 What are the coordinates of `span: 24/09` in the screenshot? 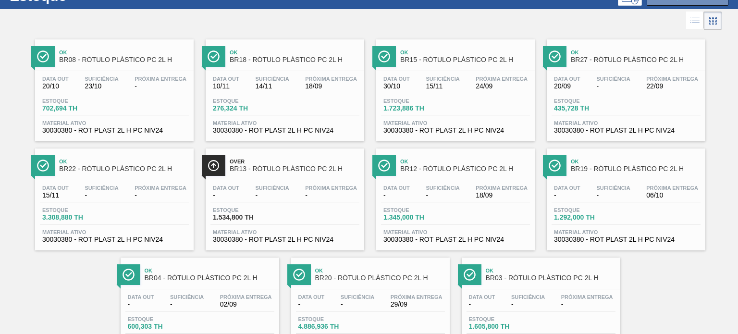 It's located at (502, 86).